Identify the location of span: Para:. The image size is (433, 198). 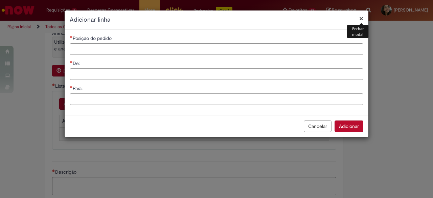
(78, 88).